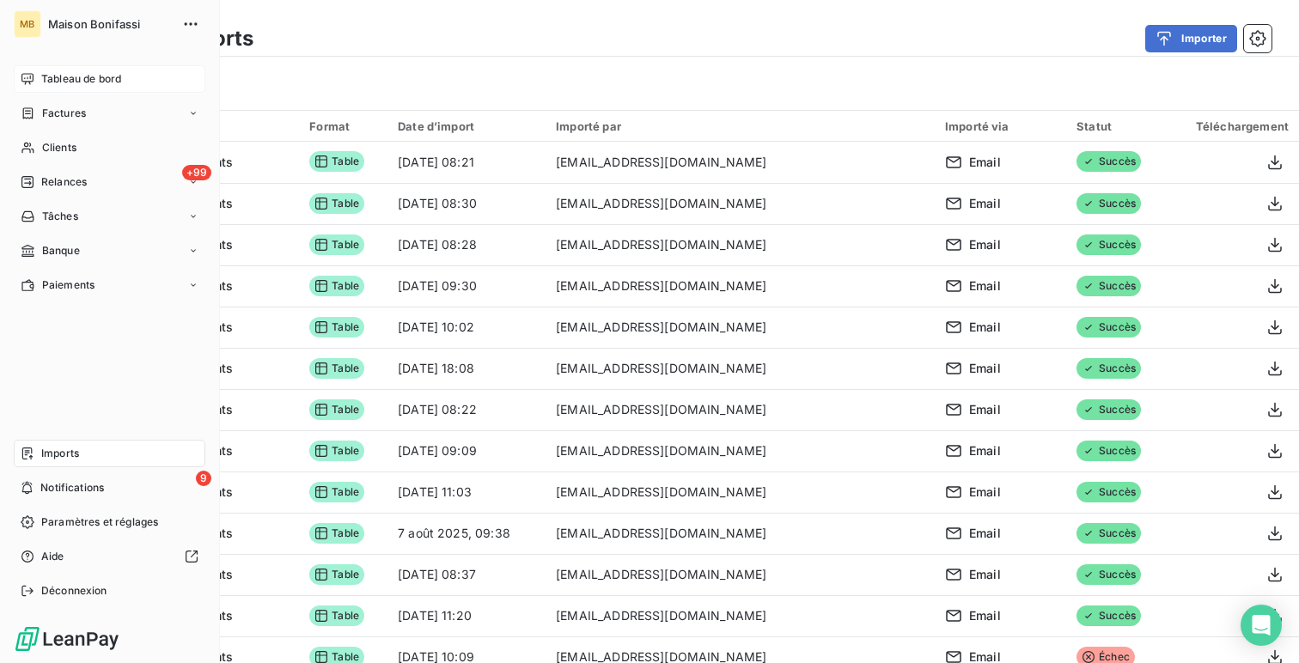 The image size is (1299, 663). What do you see at coordinates (343, 126) in the screenshot?
I see `div: Format` at bounding box center [343, 126].